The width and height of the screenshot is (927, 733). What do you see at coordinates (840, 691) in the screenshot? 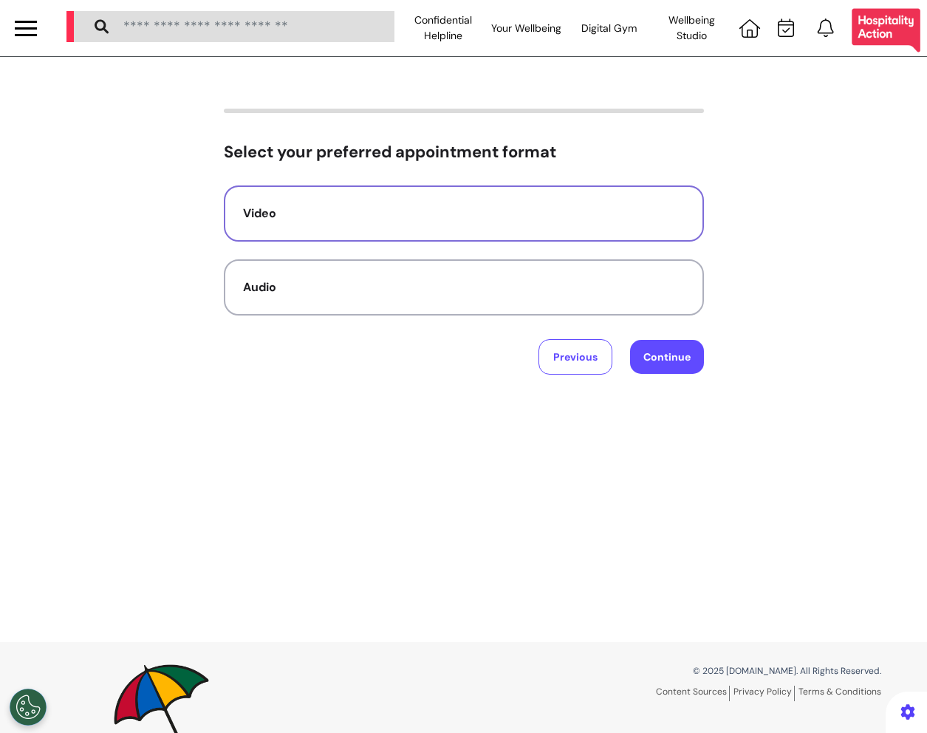
I see `a: Terms & Conditions` at bounding box center [840, 691].